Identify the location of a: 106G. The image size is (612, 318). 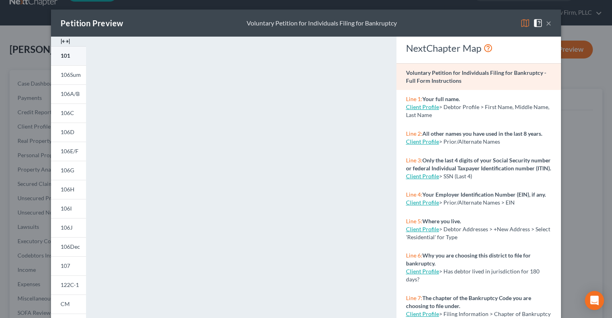
(69, 171).